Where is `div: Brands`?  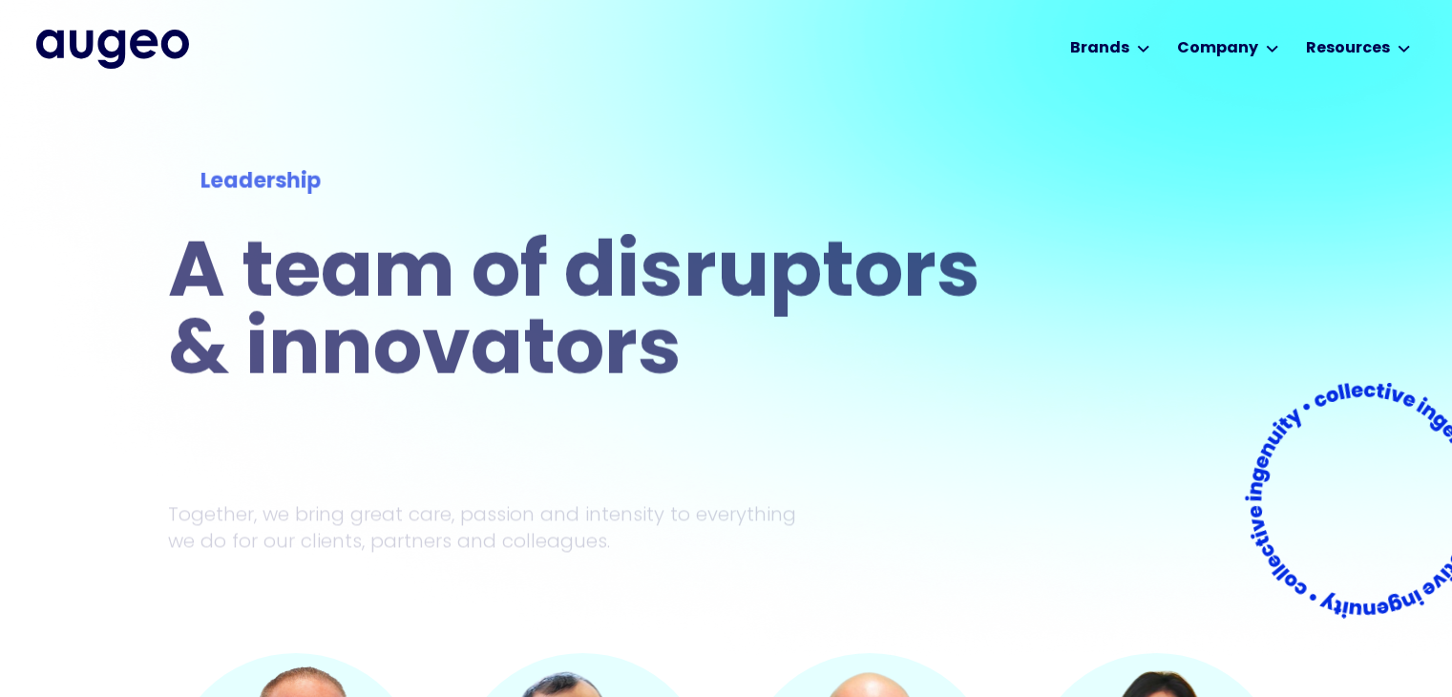
div: Brands is located at coordinates (1100, 49).